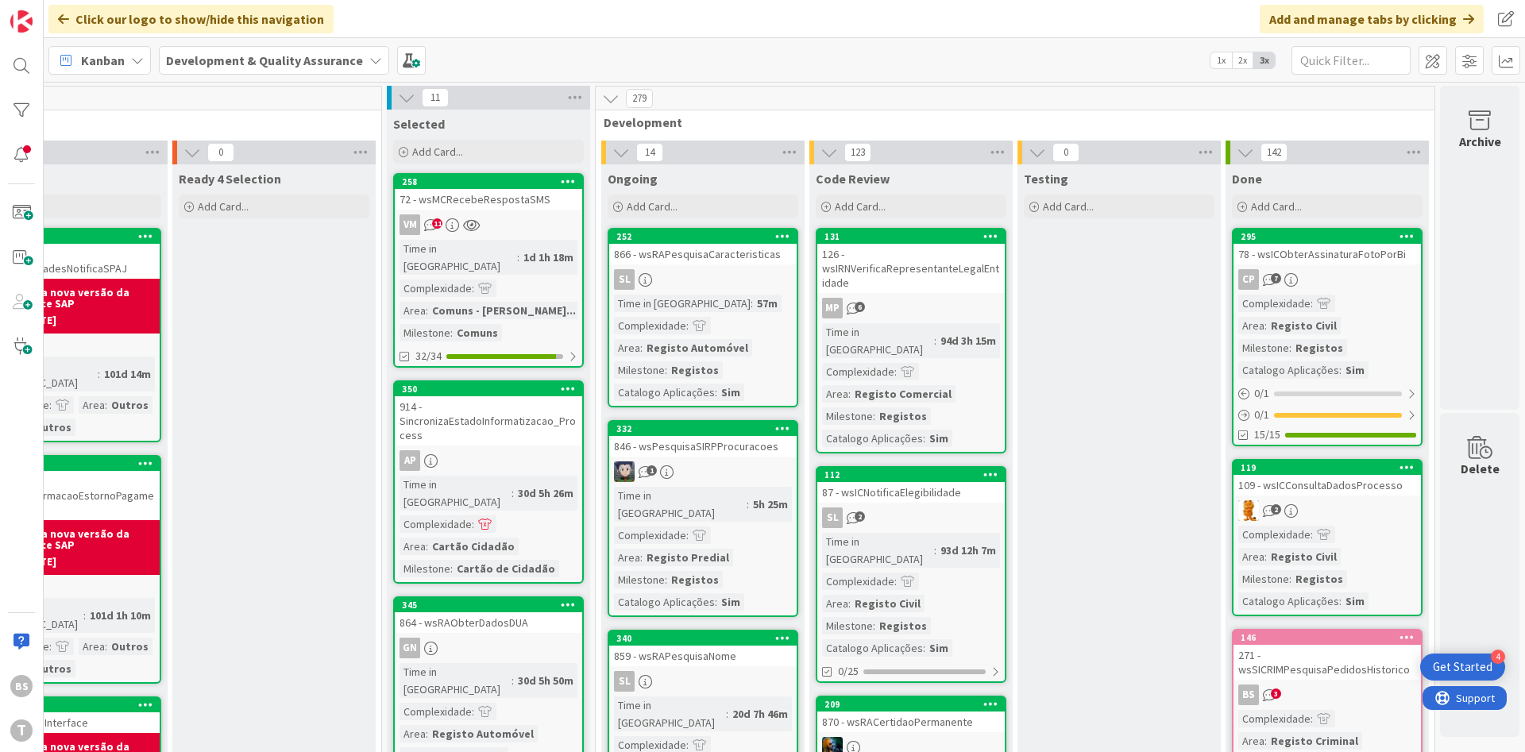  Describe the element at coordinates (911, 475) in the screenshot. I see `div: 112` at that location.